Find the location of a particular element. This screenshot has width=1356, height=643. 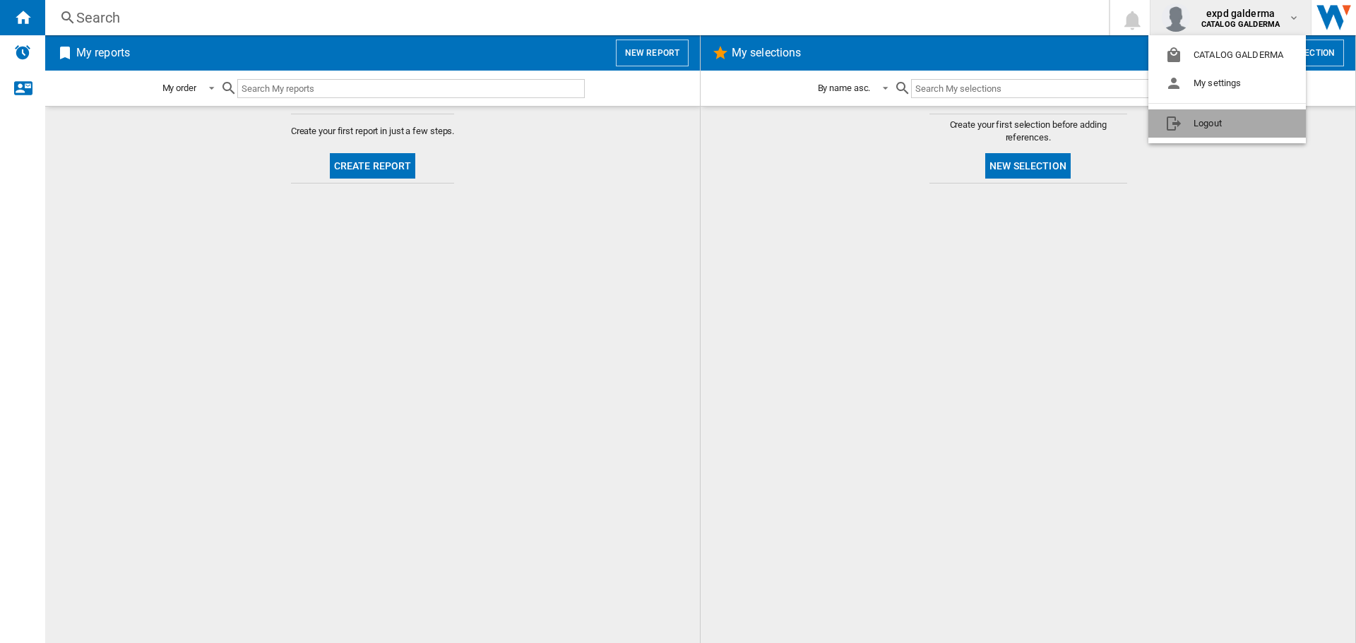

button: My settings is located at coordinates (1227, 83).